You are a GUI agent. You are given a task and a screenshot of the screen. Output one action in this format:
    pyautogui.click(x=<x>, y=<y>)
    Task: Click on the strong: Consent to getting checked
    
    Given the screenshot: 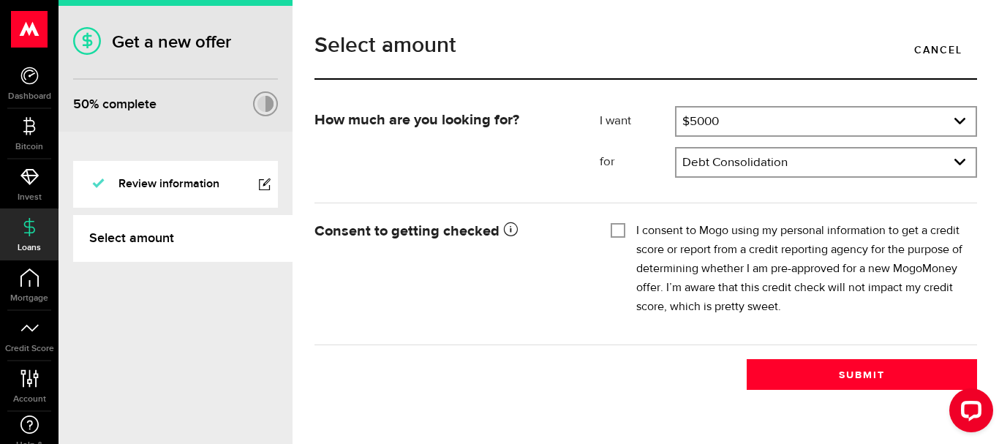 What is the action you would take?
    pyautogui.click(x=416, y=231)
    